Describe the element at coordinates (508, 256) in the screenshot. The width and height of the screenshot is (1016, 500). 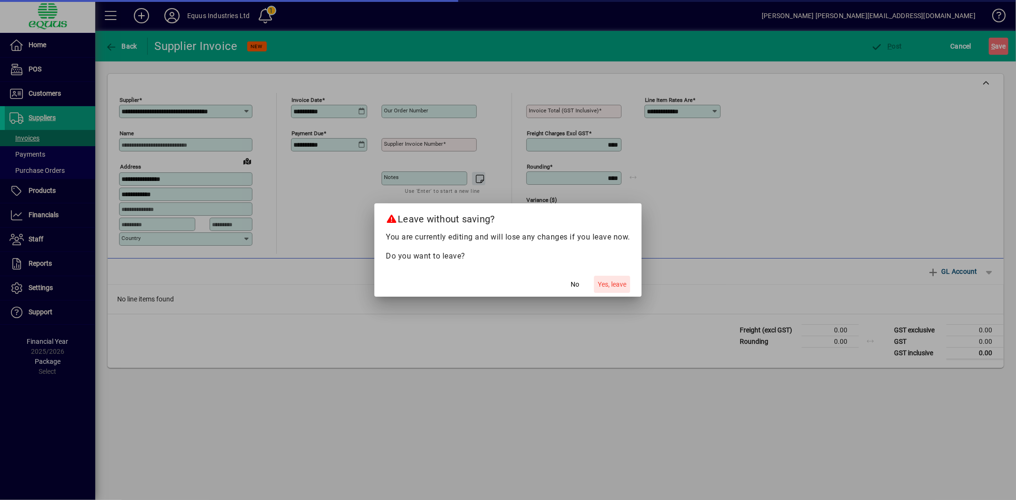
I see `p: Do you want to leave?` at that location.